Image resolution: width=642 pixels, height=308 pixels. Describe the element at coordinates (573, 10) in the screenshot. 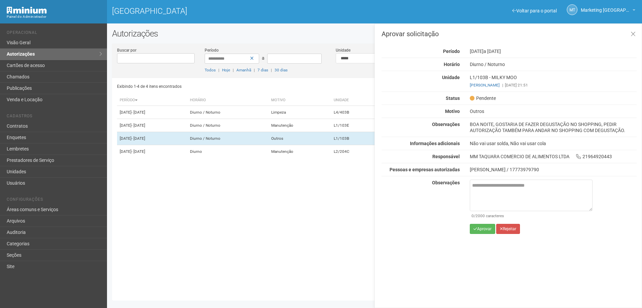

I see `a: MT` at that location.